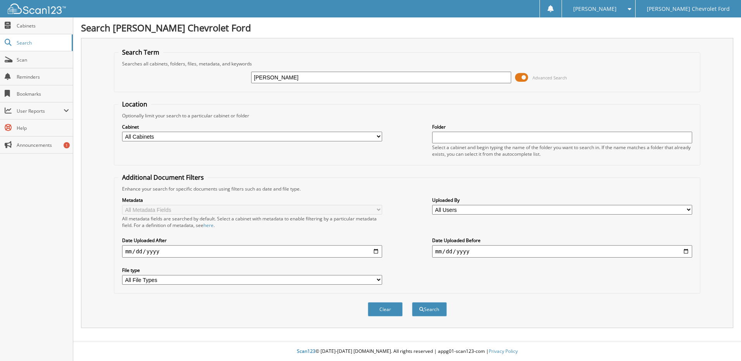 This screenshot has height=361, width=741. What do you see at coordinates (43, 60) in the screenshot?
I see `span: Scan` at bounding box center [43, 60].